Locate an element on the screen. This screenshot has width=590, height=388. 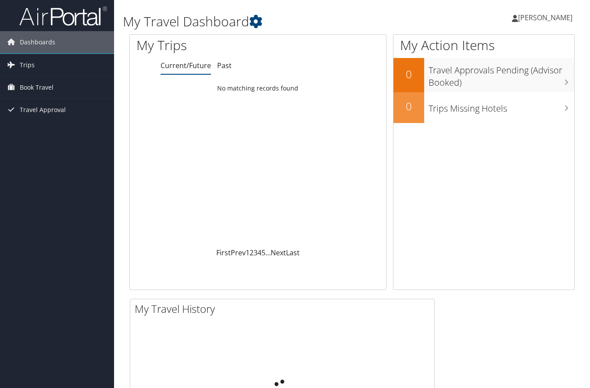
a: 2 is located at coordinates (251, 252).